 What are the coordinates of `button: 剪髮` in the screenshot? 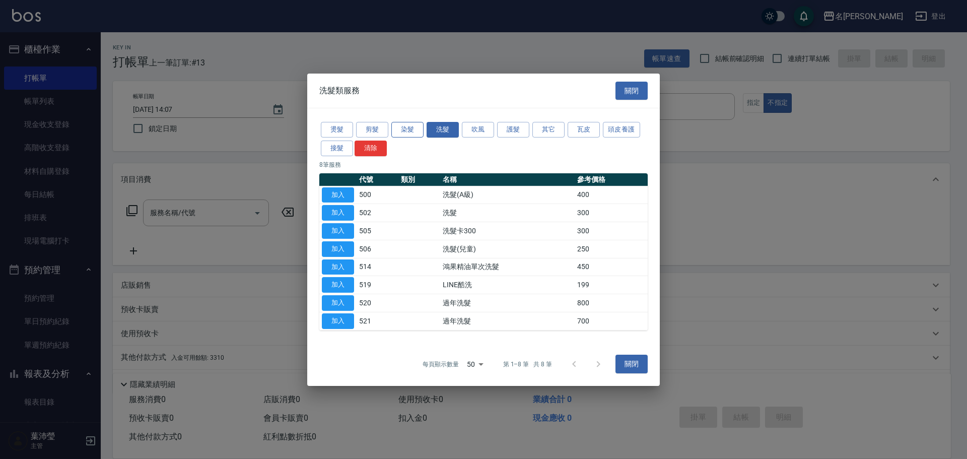 It's located at (372, 129).